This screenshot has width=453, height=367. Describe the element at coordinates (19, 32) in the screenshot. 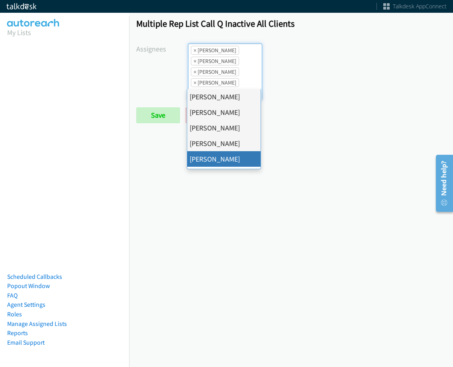

I see `a: My Lists` at that location.